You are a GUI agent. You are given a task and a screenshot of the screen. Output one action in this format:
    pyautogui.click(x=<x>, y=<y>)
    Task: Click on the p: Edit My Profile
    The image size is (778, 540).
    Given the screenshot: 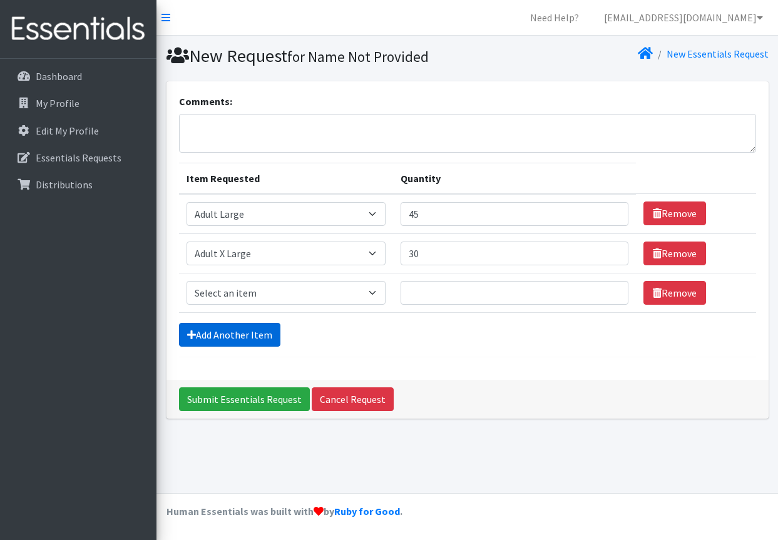 What is the action you would take?
    pyautogui.click(x=67, y=131)
    